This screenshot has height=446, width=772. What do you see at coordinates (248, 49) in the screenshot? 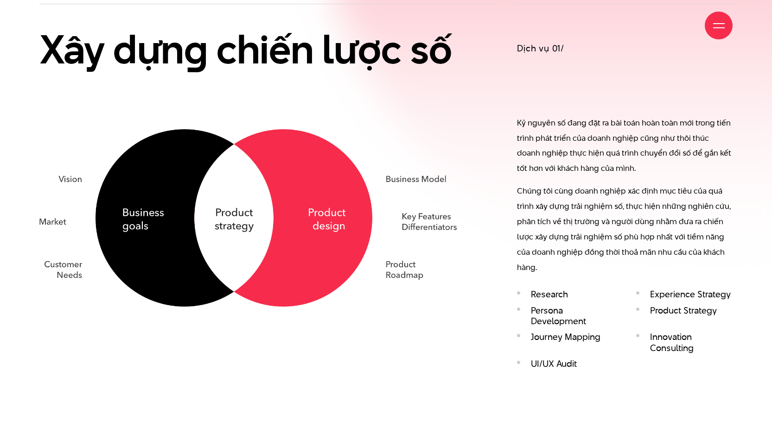
I see `h2: Xây dựn chiến lược số` at bounding box center [248, 49].